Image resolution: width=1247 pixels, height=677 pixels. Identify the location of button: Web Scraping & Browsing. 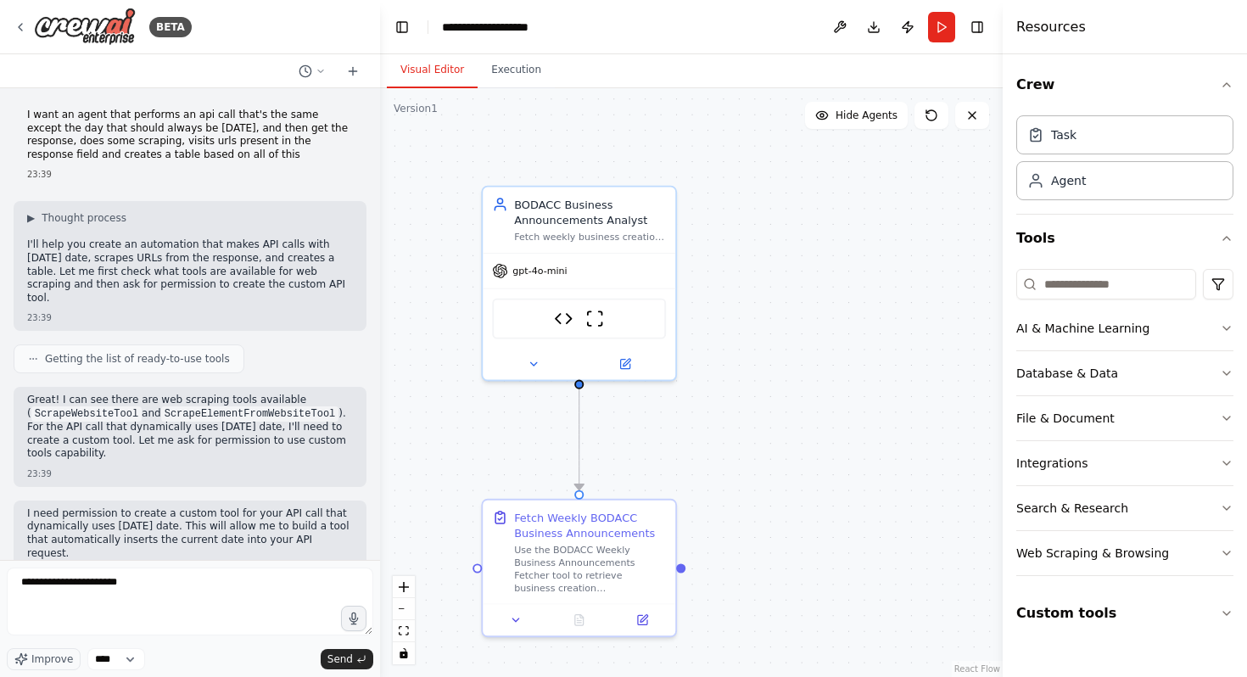
(1125, 553).